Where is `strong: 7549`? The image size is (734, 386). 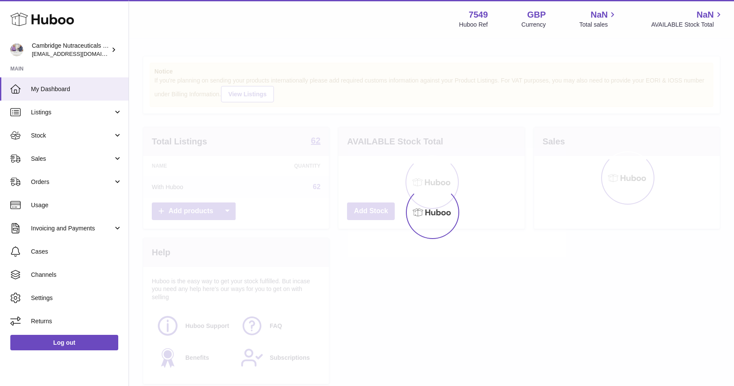 strong: 7549 is located at coordinates (478, 15).